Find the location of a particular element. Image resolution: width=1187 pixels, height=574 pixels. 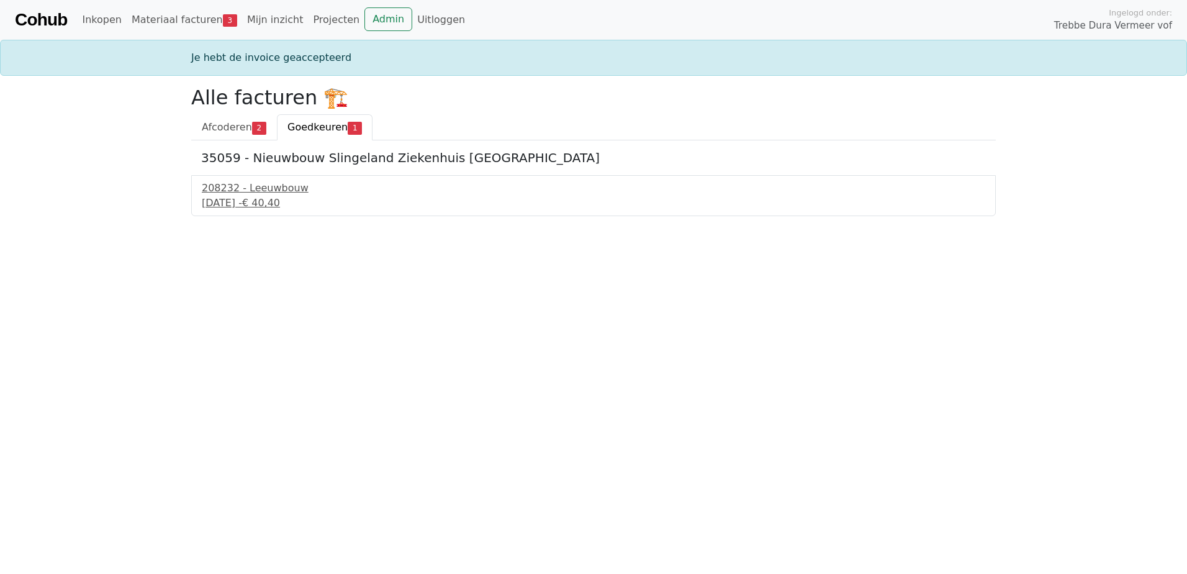

span: 2 is located at coordinates (259, 128).